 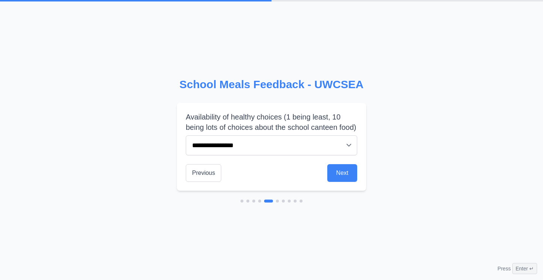 I want to click on label: Availability of healthy choices (1 being least, 10 being lots of choices about the school canteen..., so click(x=271, y=122).